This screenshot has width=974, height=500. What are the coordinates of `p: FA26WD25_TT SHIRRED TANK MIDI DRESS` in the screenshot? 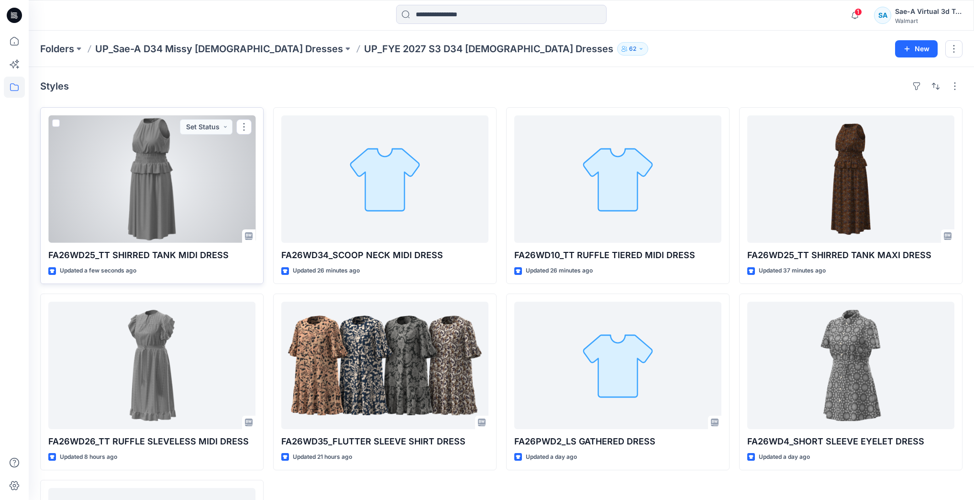 It's located at (152, 255).